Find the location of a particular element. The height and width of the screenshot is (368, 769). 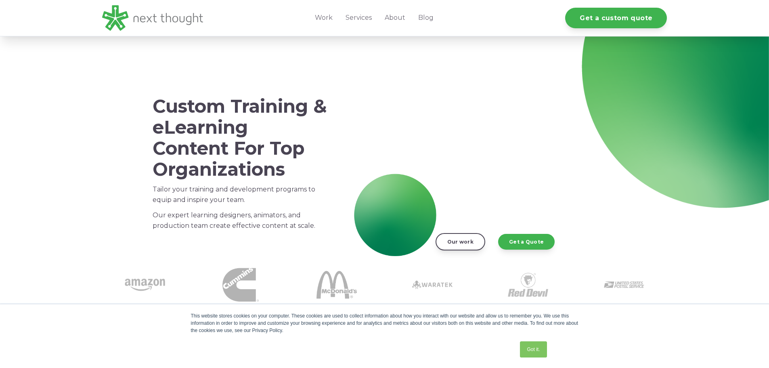

img: USPS is located at coordinates (624, 285).